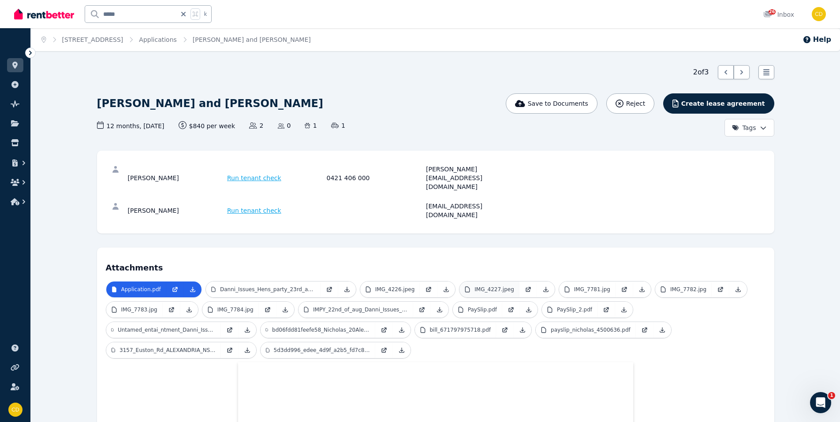  Describe the element at coordinates (482, 310) in the screenshot. I see `p: PaySlip.pdf` at that location.